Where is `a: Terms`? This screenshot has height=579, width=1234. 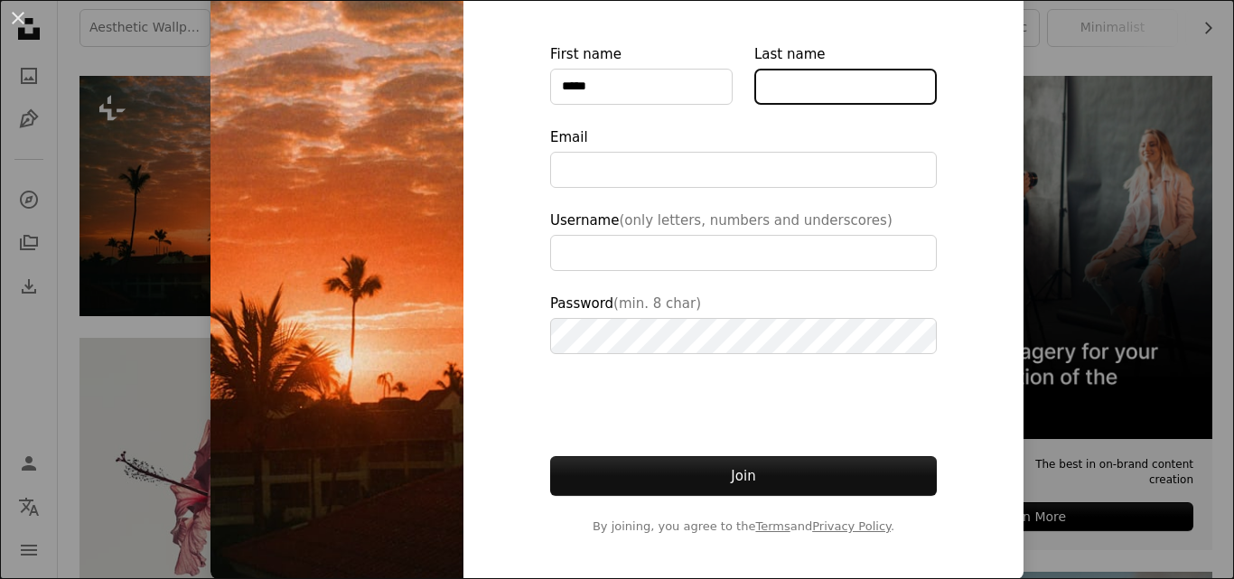
a: Terms is located at coordinates (772, 526).